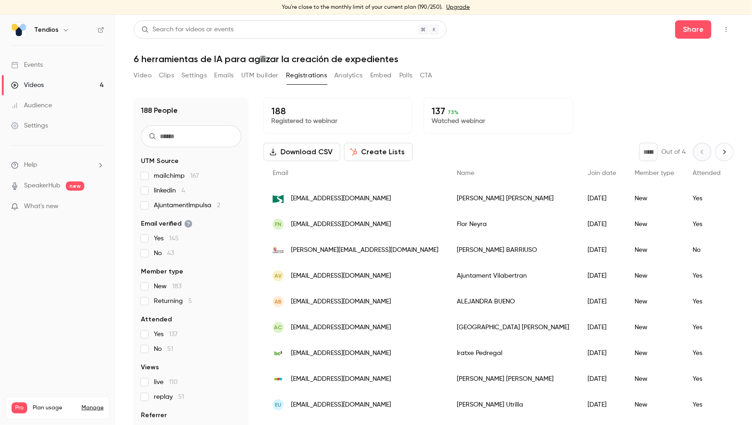 The width and height of the screenshot is (752, 425). What do you see at coordinates (466, 173) in the screenshot?
I see `span: Name` at bounding box center [466, 173].